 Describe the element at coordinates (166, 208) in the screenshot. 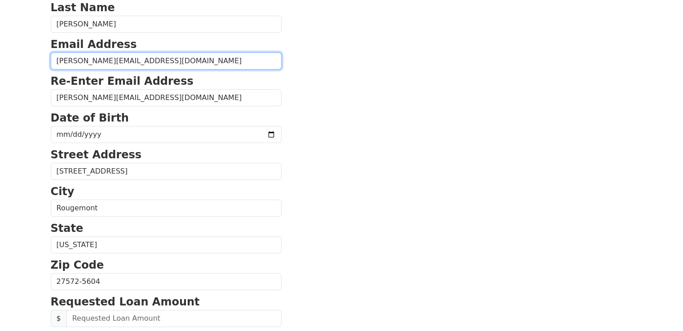

I see `input: City` at that location.